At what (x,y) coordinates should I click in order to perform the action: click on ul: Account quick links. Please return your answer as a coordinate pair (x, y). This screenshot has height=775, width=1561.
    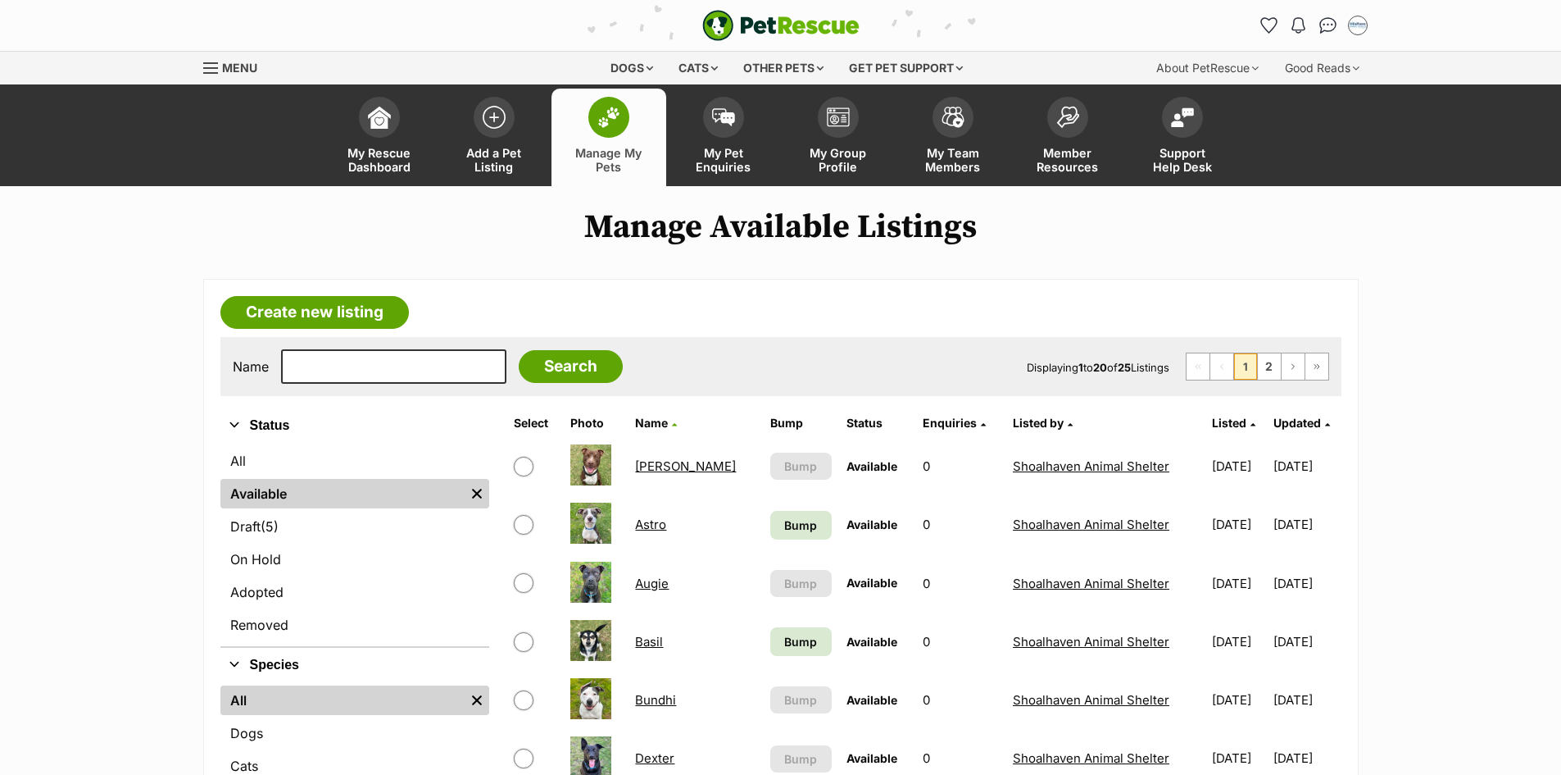
    Looking at the image, I should click on (1314, 25).